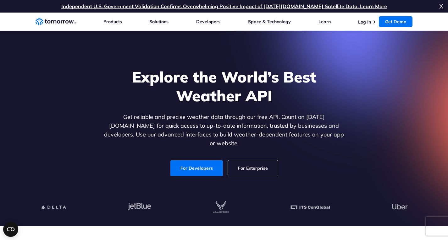 The height and width of the screenshot is (240, 448). Describe the element at coordinates (11, 230) in the screenshot. I see `button: Open CMP widget` at that location.